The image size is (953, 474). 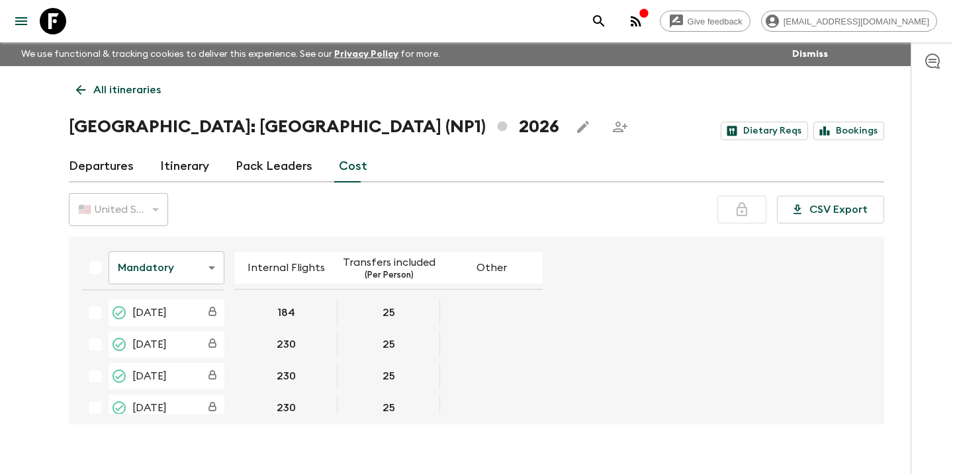 What do you see at coordinates (366, 54) in the screenshot?
I see `a: Privacy Policy` at bounding box center [366, 54].